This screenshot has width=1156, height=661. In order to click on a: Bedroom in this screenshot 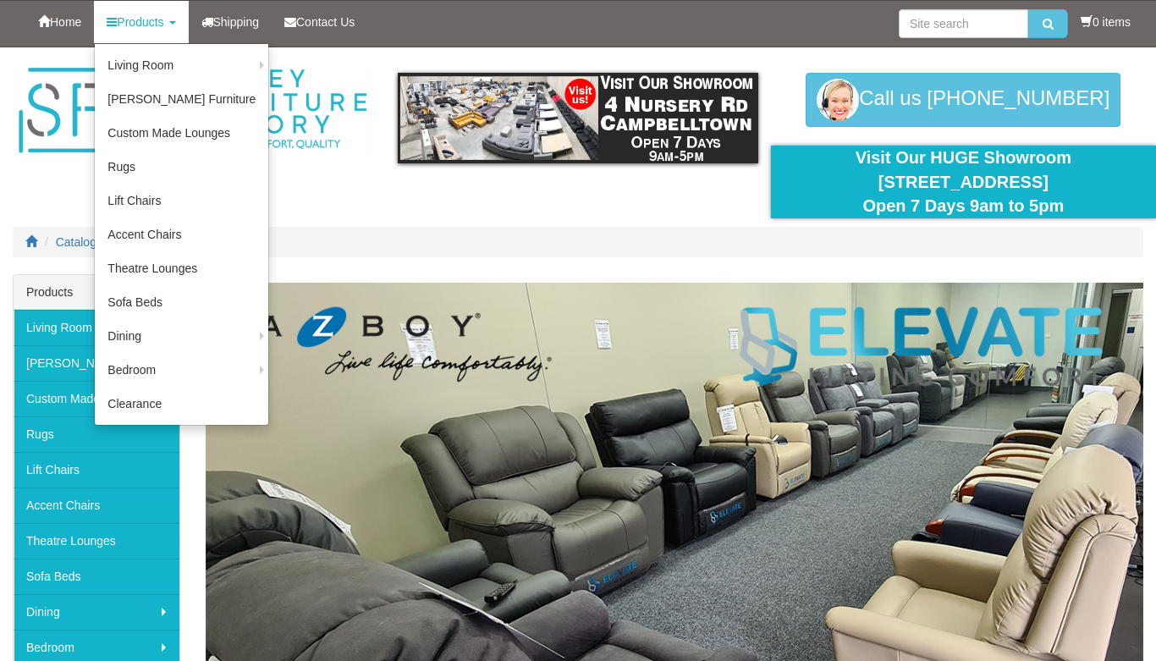, I will do `click(181, 370)`.